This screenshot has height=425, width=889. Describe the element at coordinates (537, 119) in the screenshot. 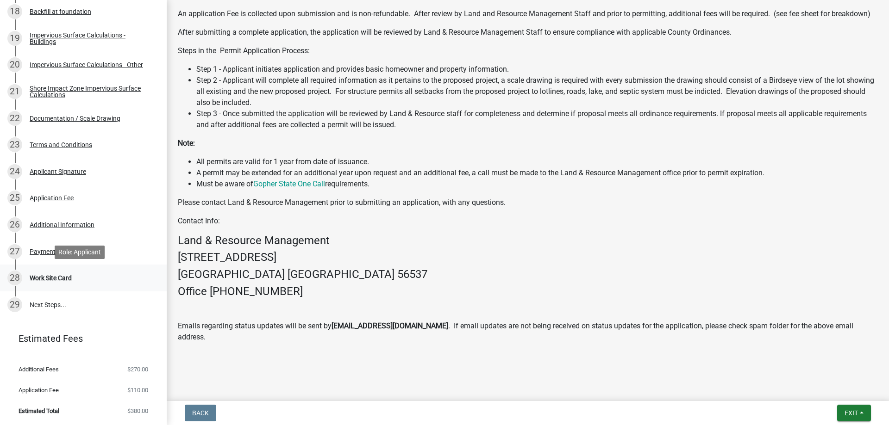

I see `li: Step 3 - Once submitted the application will be reviewed by Land & Resource staff for completenes...` at that location.